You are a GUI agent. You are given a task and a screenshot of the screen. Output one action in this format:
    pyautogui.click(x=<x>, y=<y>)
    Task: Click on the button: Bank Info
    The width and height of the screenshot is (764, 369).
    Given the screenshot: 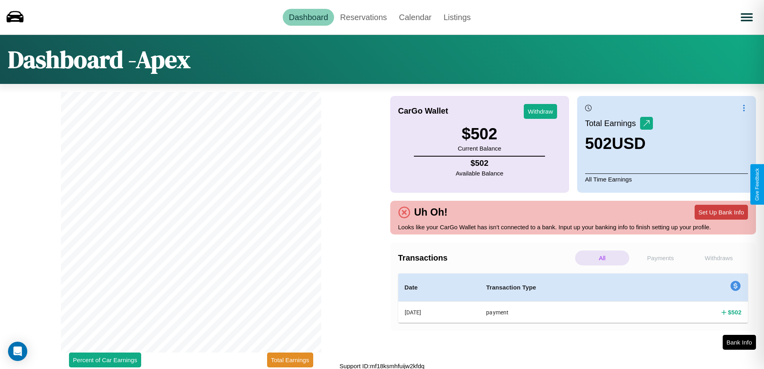 What is the action you would take?
    pyautogui.click(x=739, y=342)
    